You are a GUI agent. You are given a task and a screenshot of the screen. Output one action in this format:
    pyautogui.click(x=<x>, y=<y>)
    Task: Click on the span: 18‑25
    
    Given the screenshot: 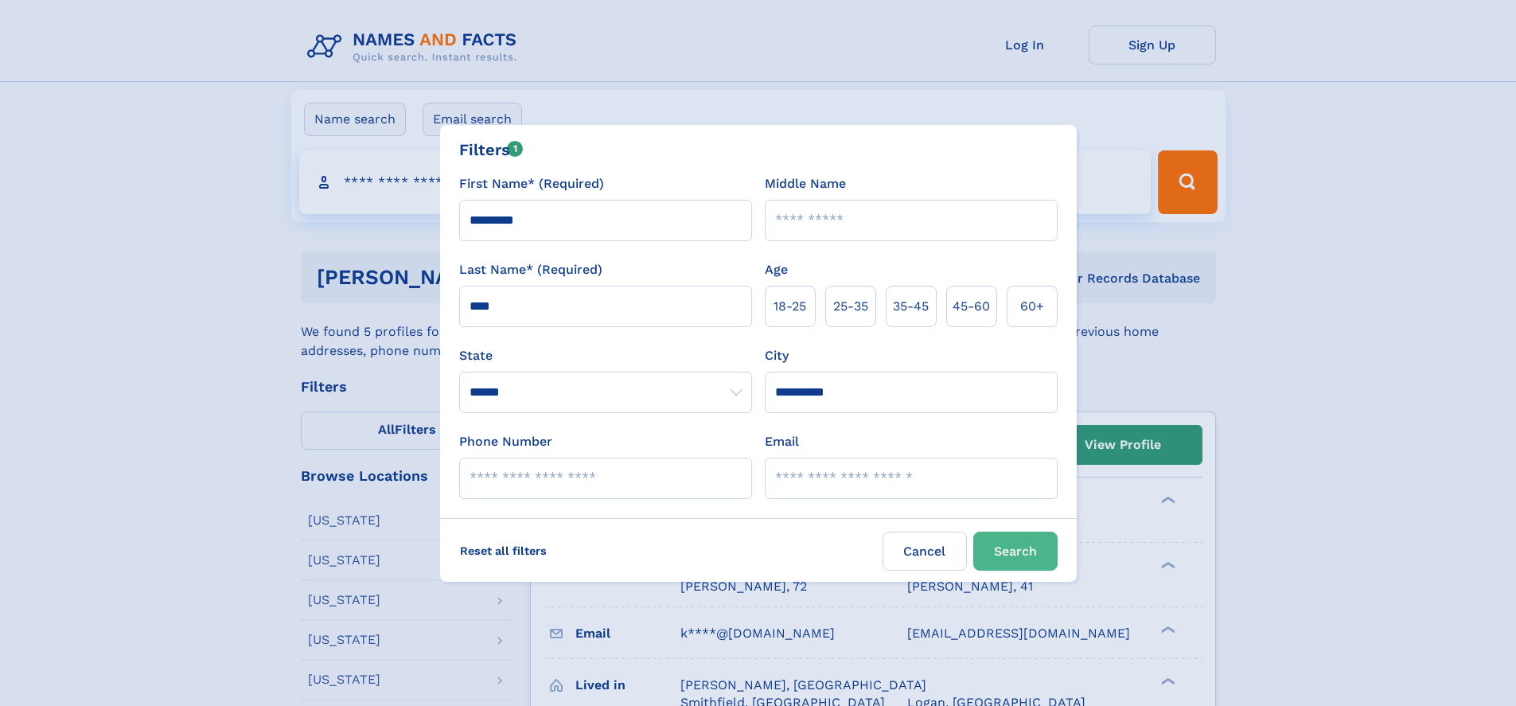 What is the action you would take?
    pyautogui.click(x=789, y=306)
    